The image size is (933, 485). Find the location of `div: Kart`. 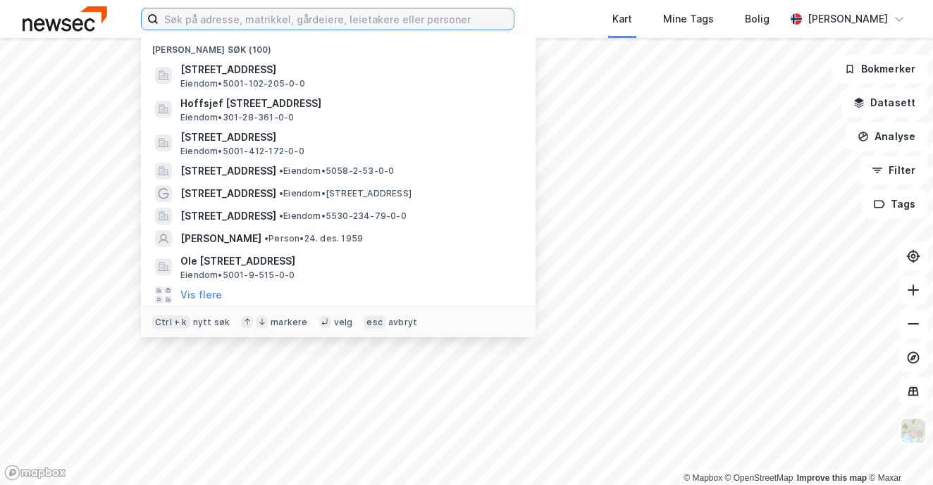

div: Kart is located at coordinates (622, 19).